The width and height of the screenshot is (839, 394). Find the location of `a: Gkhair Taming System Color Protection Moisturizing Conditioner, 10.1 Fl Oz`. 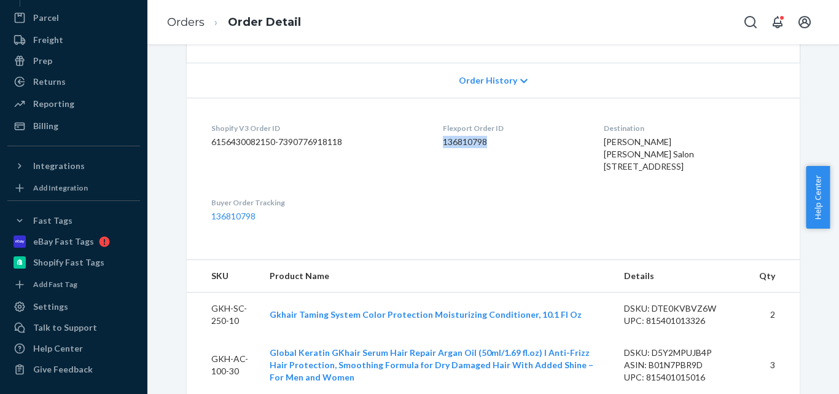

a: Gkhair Taming System Color Protection Moisturizing Conditioner, 10.1 Fl Oz is located at coordinates (426, 314).